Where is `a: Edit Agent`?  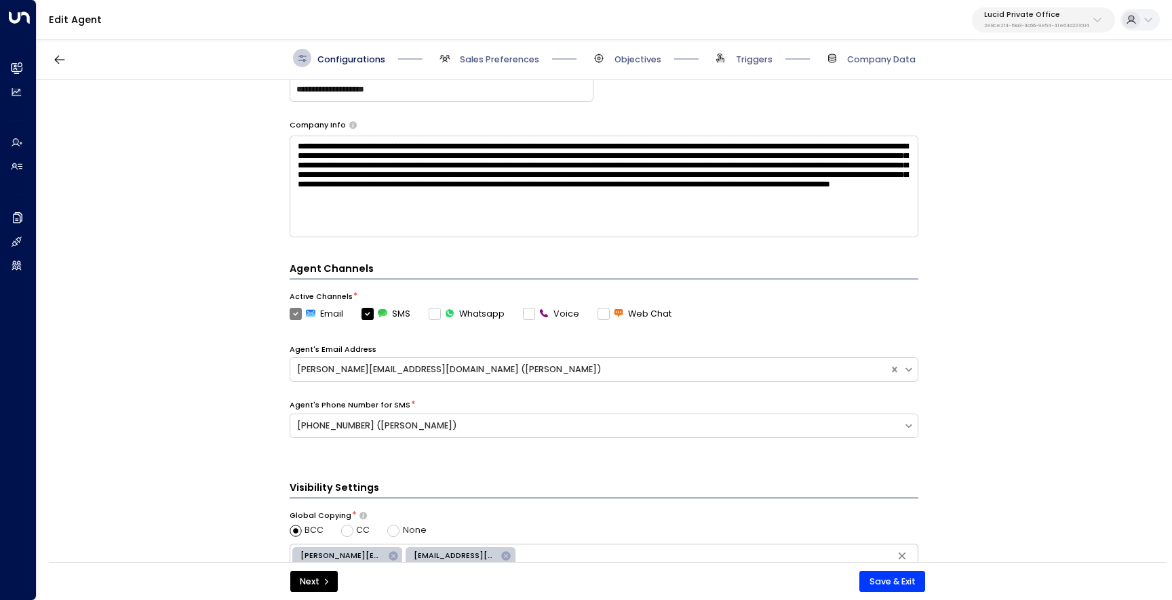
a: Edit Agent is located at coordinates (75, 20).